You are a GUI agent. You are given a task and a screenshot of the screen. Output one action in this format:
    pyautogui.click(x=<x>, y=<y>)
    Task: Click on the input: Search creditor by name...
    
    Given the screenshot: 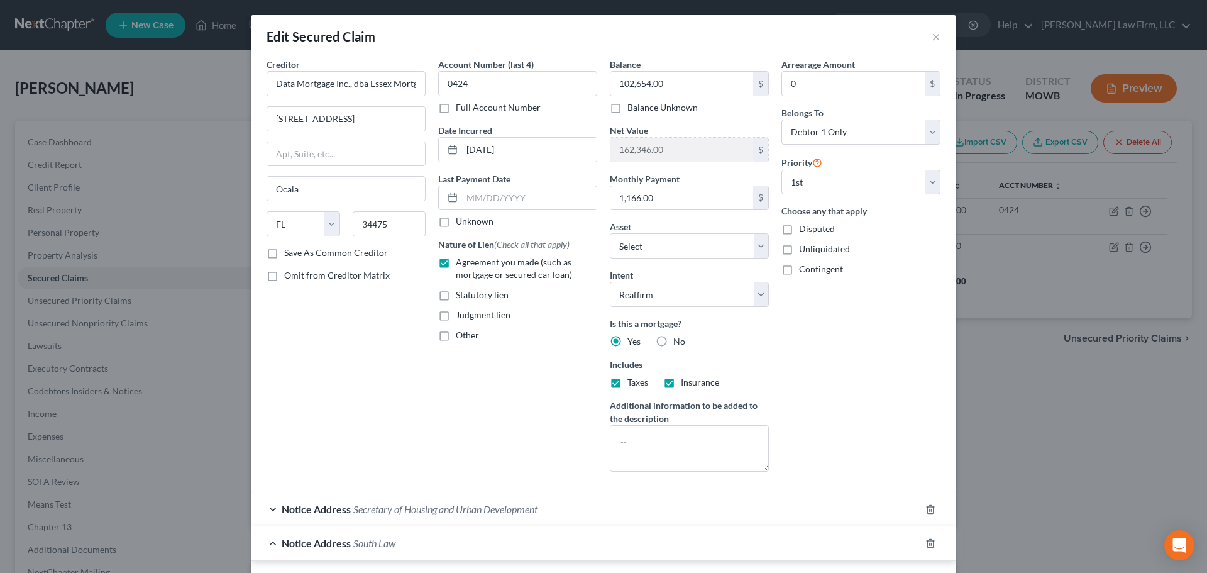 What is the action you would take?
    pyautogui.click(x=346, y=84)
    